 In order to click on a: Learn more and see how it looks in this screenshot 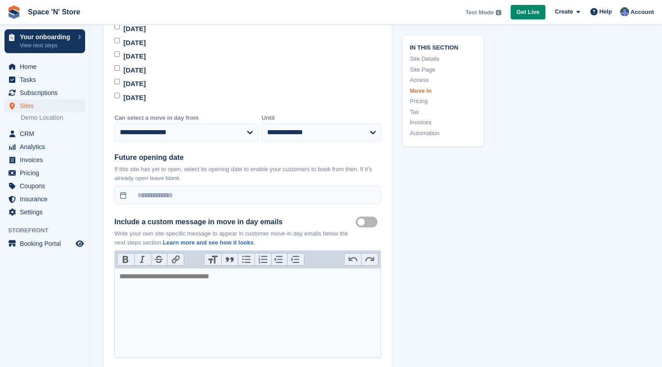, I will do `click(208, 242)`.